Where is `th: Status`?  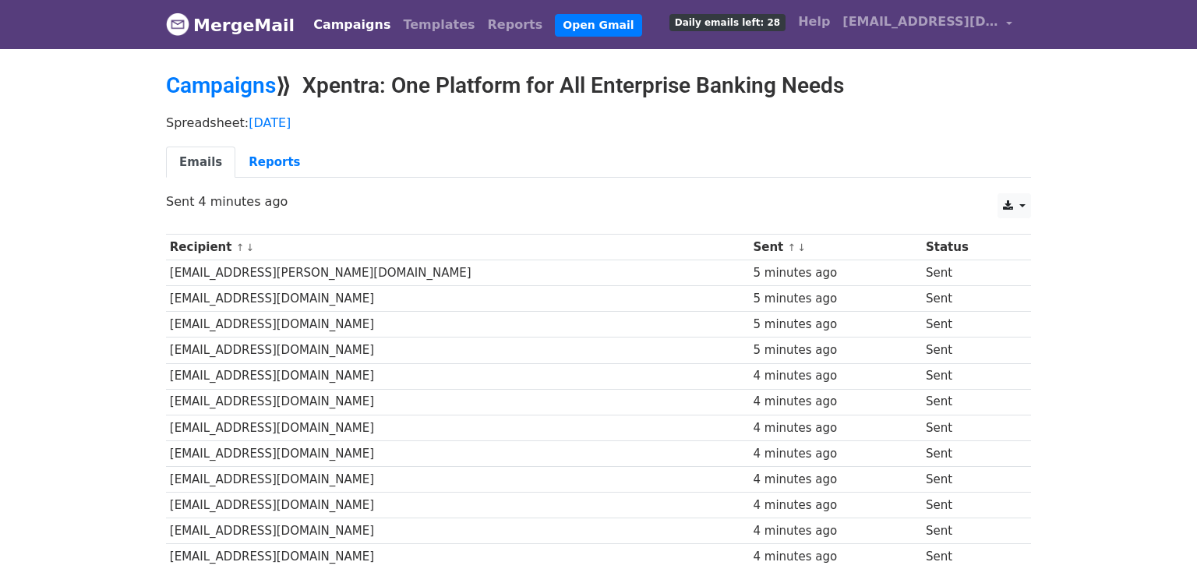
th: Status is located at coordinates (969, 247).